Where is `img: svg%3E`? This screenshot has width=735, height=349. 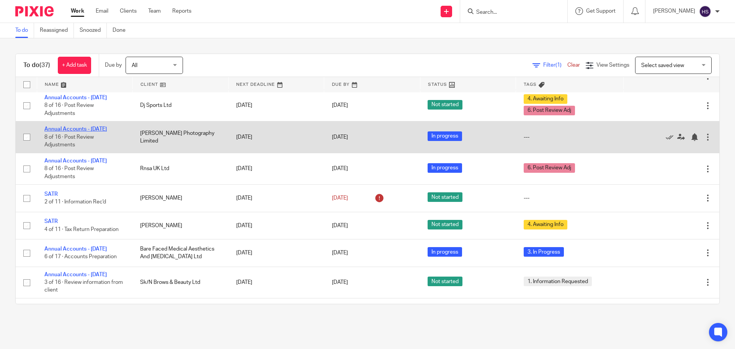
img: svg%3E is located at coordinates (705, 11).